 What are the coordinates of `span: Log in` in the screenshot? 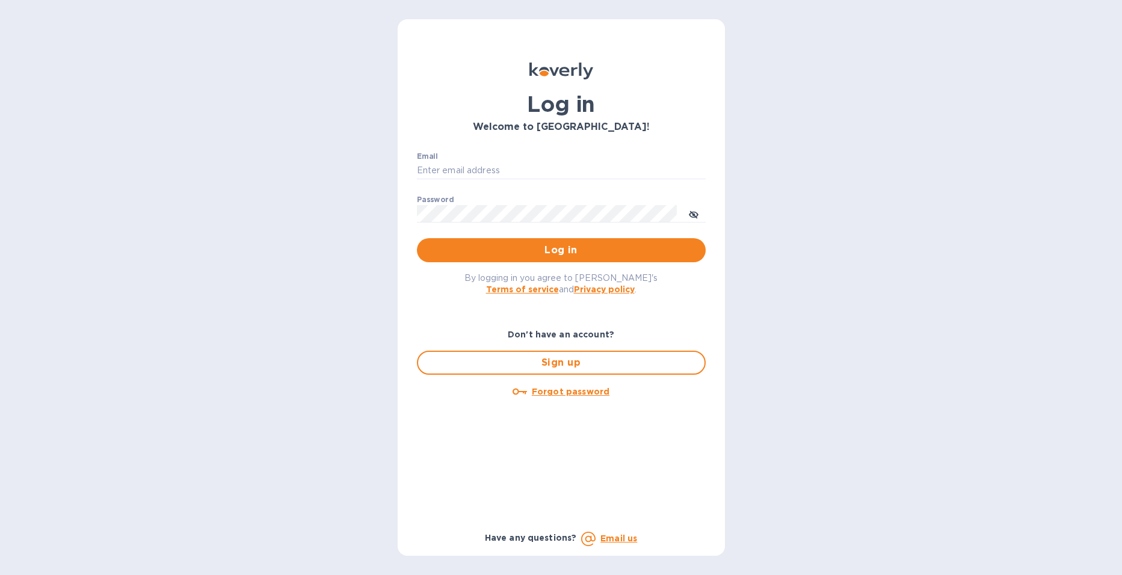 It's located at (561, 250).